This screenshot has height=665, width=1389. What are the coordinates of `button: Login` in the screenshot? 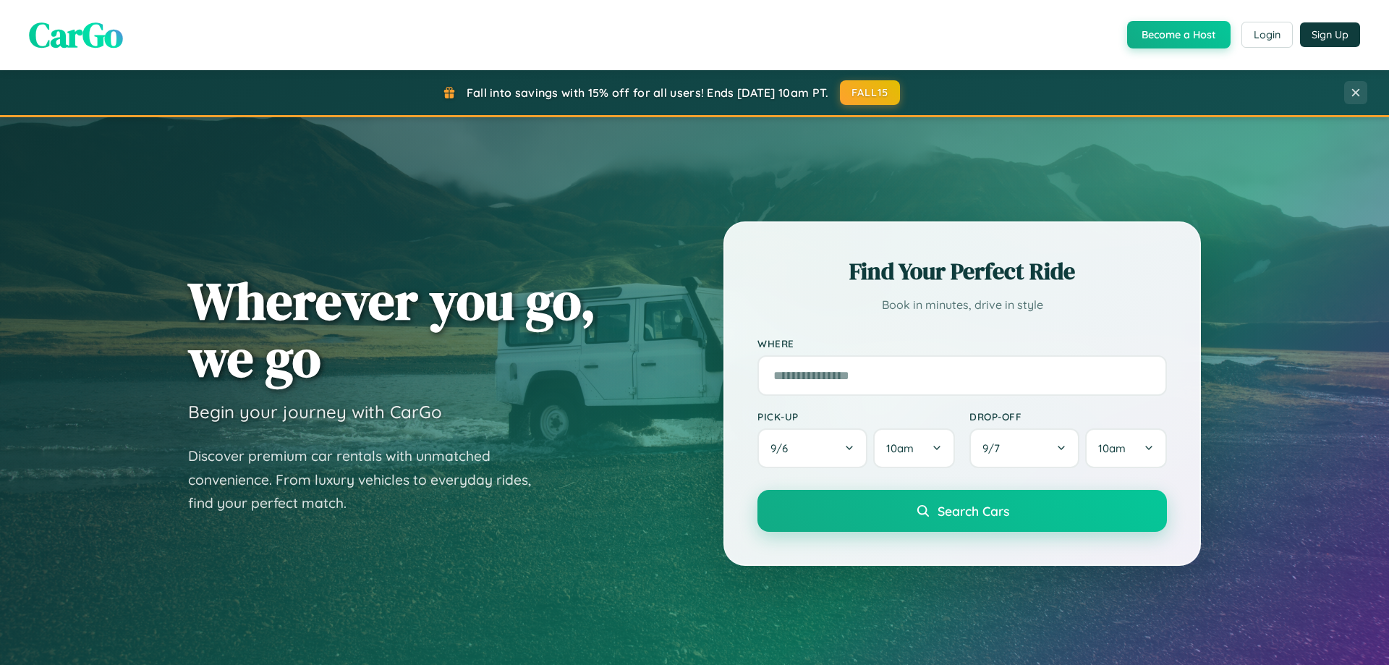 It's located at (1267, 35).